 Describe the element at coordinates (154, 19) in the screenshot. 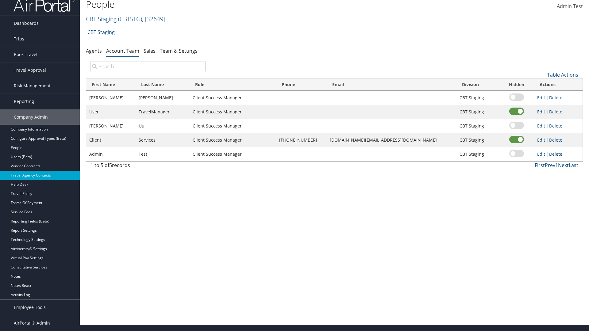

I see `span: , [ 32649 ]` at that location.